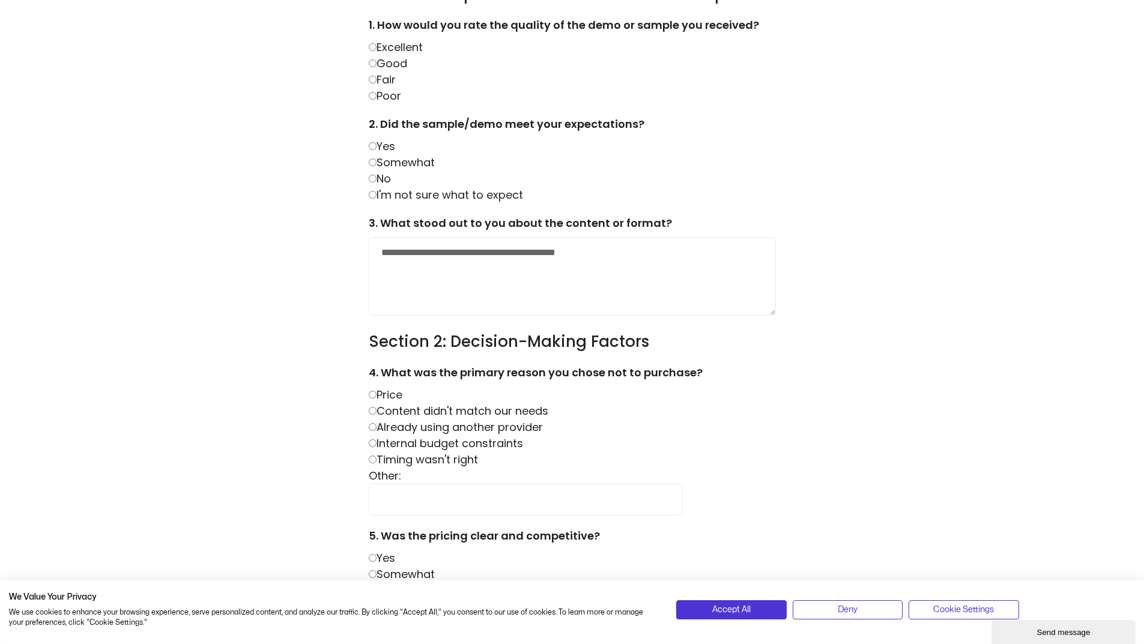  Describe the element at coordinates (388, 63) in the screenshot. I see `label: Good` at that location.